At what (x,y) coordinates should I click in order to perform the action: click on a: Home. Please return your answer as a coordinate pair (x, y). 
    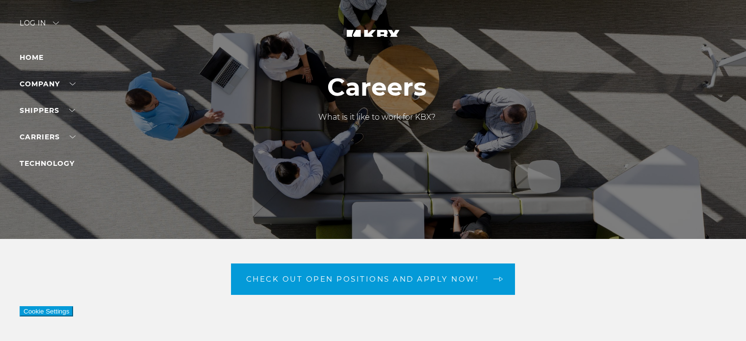
    Looking at the image, I should click on (31, 57).